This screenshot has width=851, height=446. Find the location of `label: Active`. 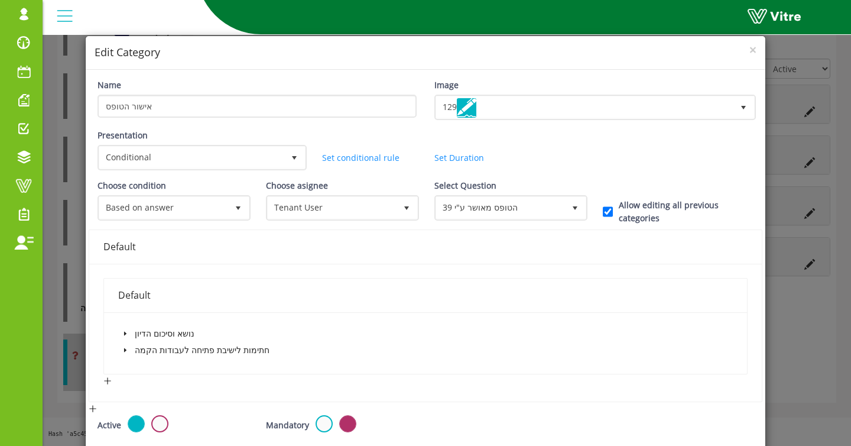

label: Active is located at coordinates (109, 425).